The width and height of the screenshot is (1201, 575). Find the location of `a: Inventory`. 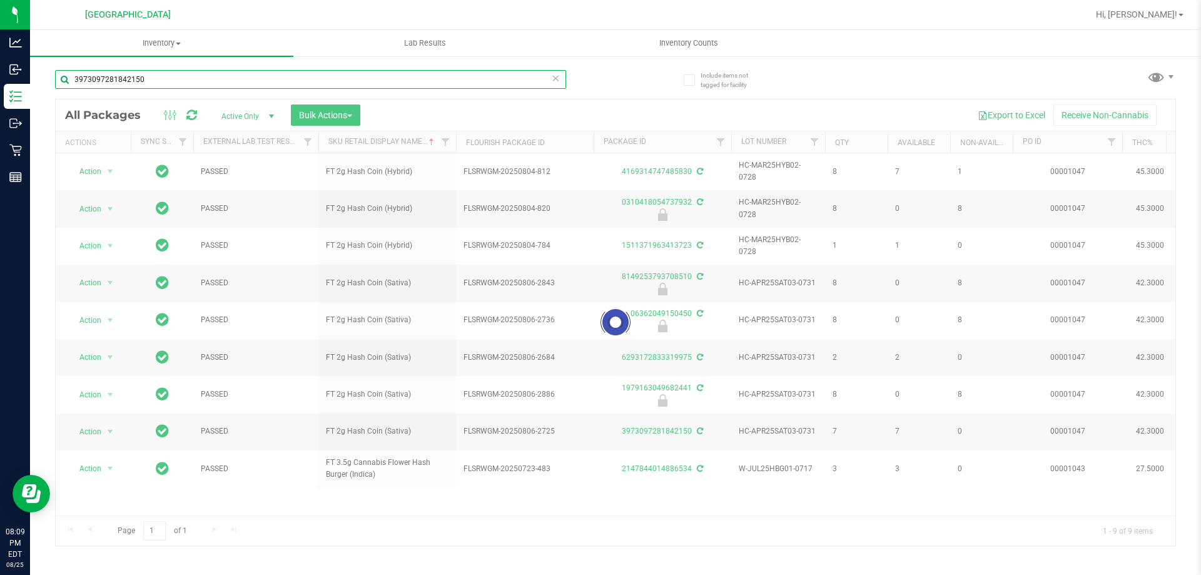

a: Inventory is located at coordinates (161, 43).